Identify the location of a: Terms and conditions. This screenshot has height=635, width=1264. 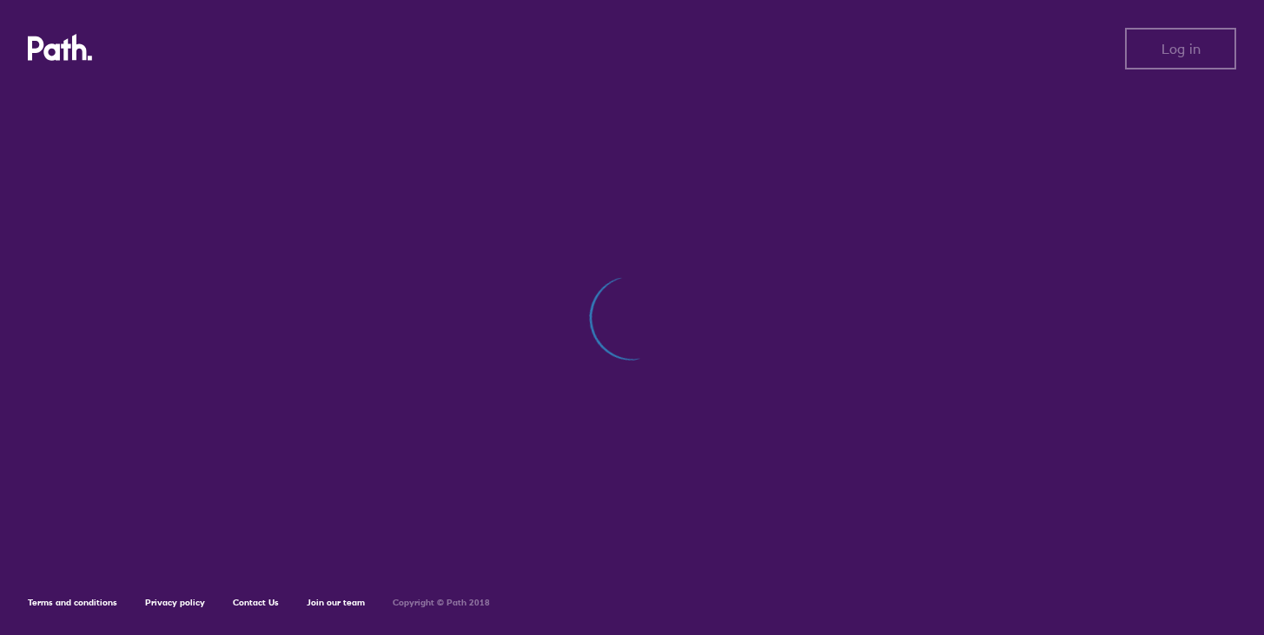
(72, 602).